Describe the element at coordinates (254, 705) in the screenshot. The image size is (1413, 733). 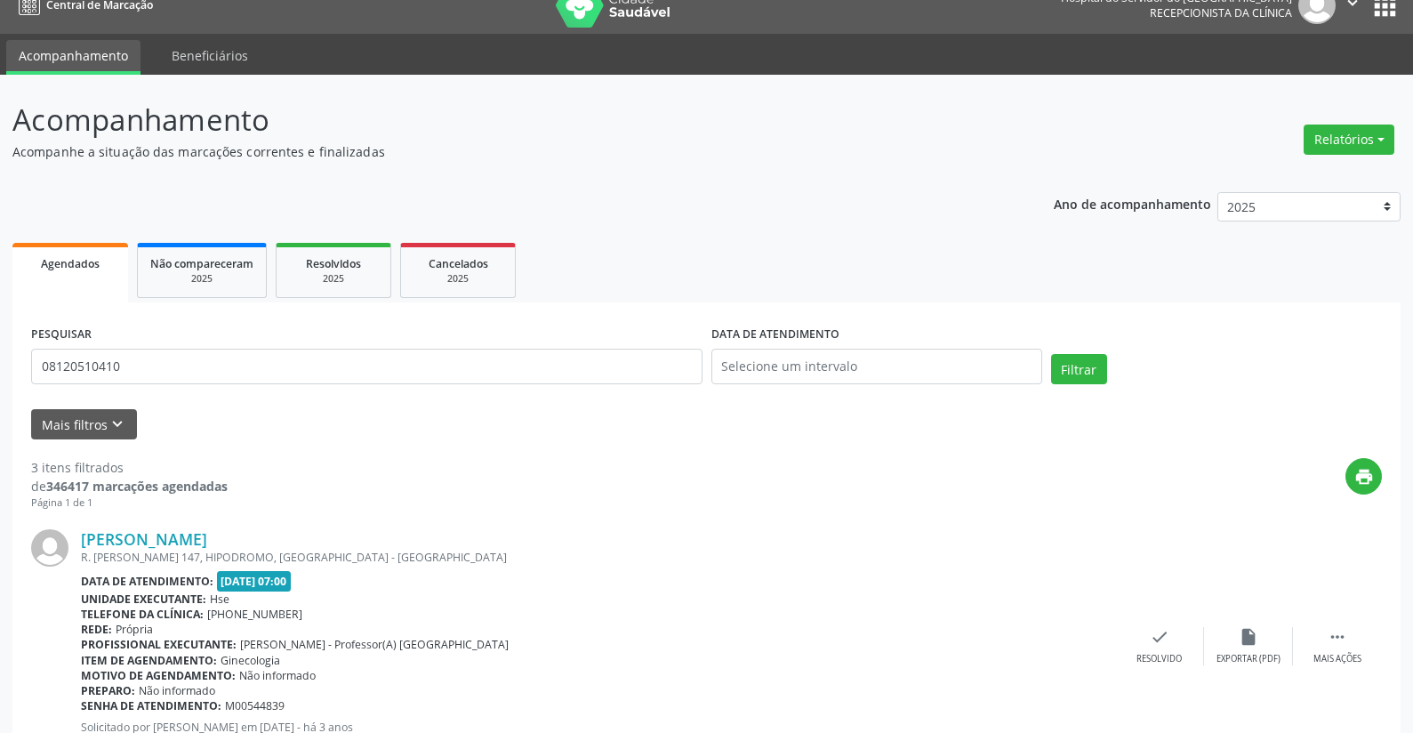
I see `span: M00544839` at that location.